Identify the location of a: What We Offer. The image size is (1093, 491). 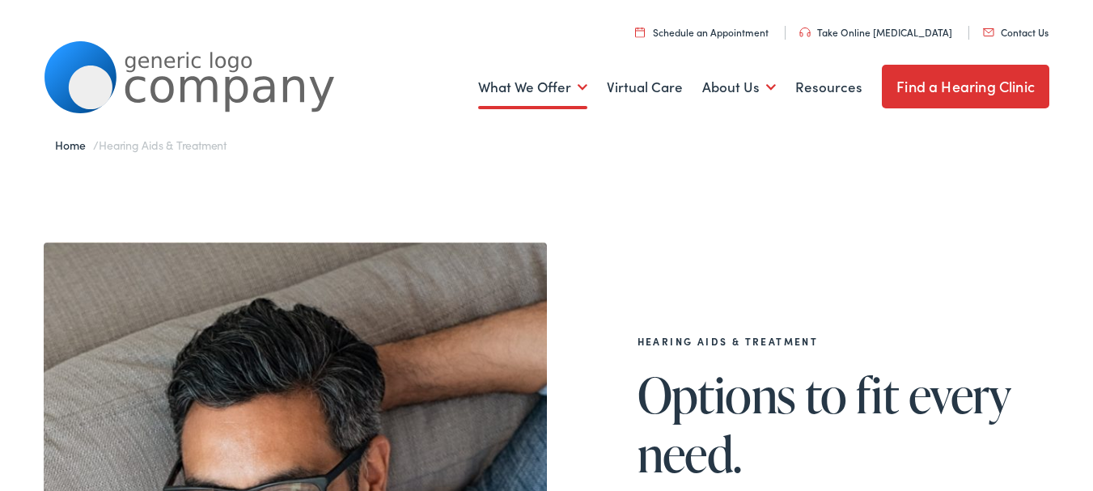
(532, 87).